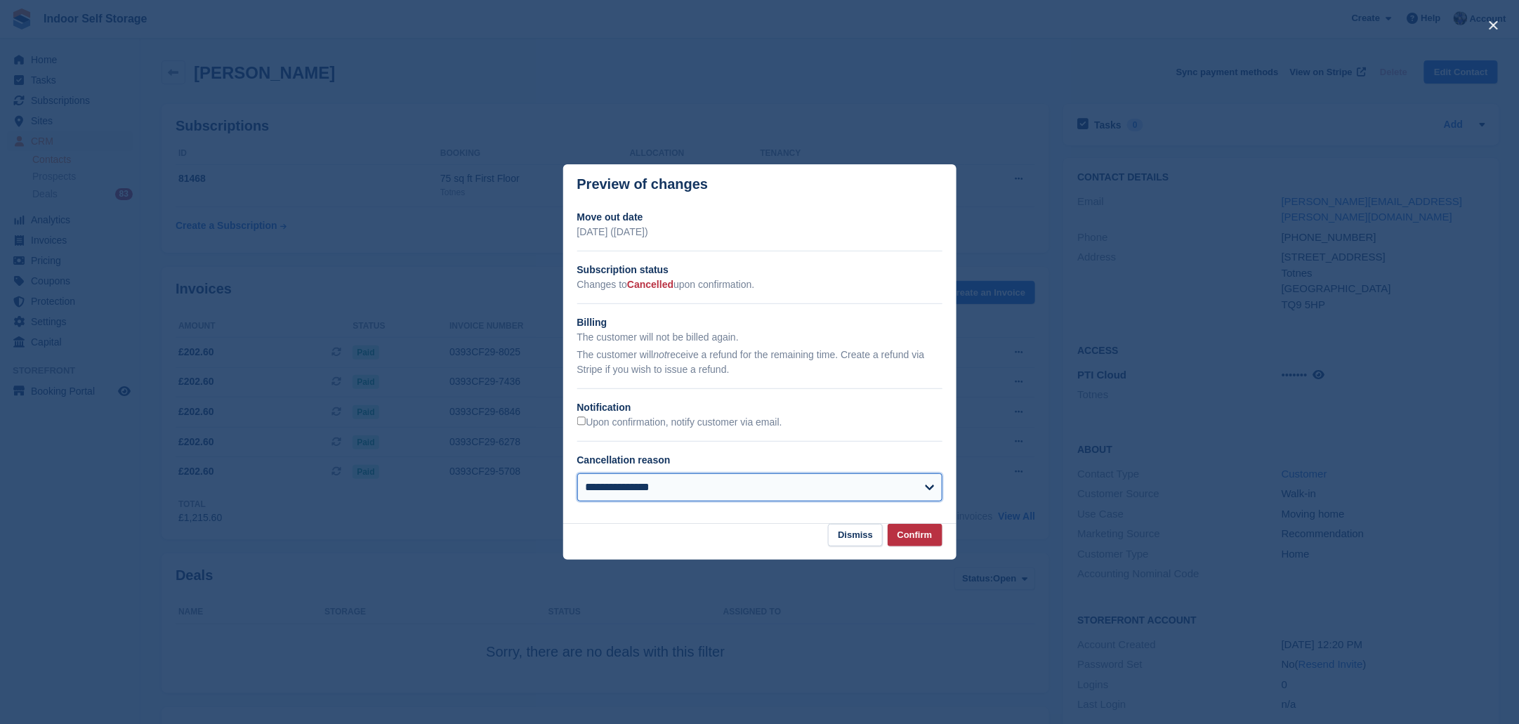  What do you see at coordinates (650, 284) in the screenshot?
I see `span: Cancelled` at bounding box center [650, 284].